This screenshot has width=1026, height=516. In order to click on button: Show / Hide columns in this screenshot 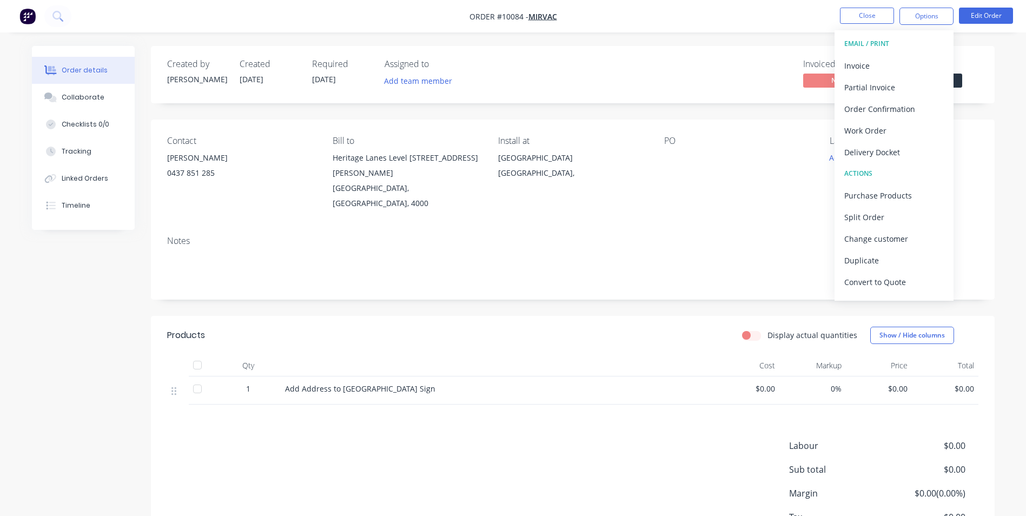, I will do `click(912, 335)`.